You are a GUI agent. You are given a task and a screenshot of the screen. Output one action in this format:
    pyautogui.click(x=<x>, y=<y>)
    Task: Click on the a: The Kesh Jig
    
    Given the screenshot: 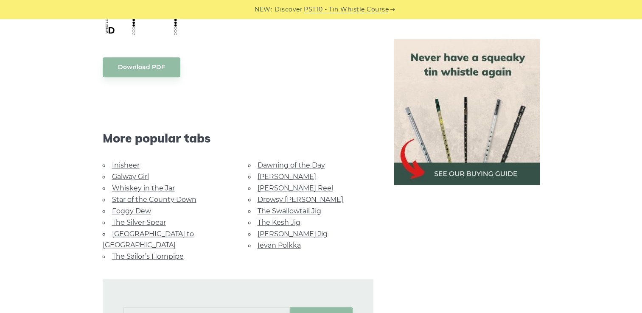 What is the action you would take?
    pyautogui.click(x=279, y=222)
    